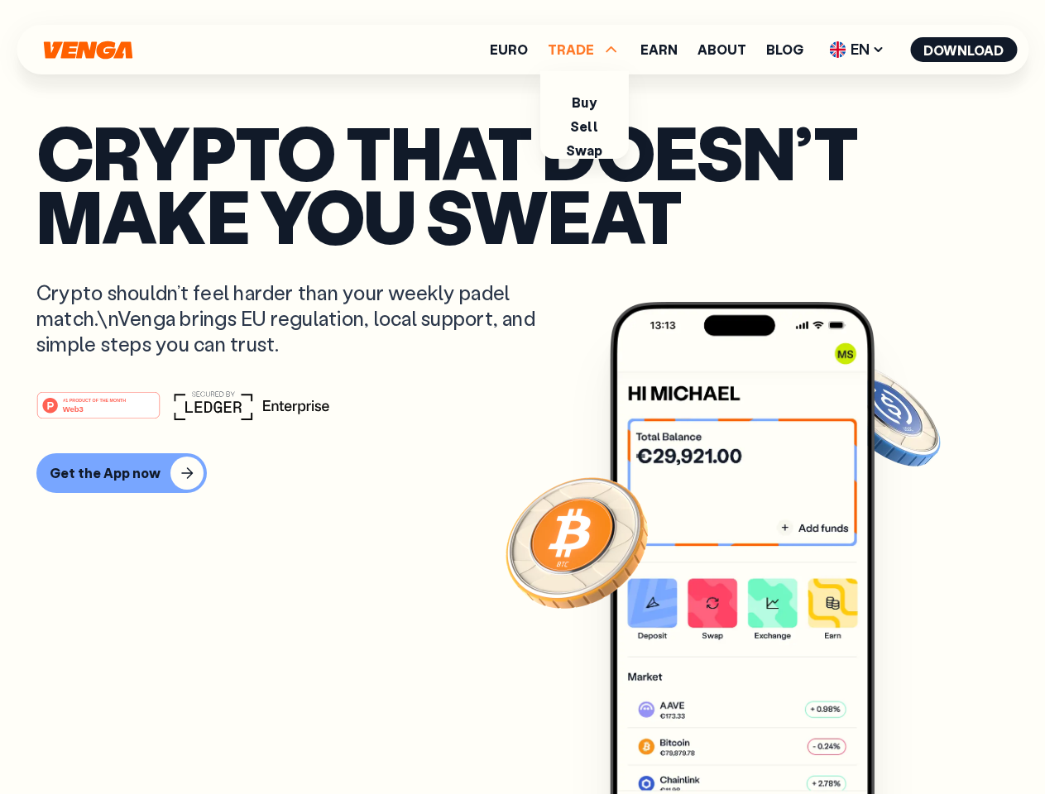  Describe the element at coordinates (298, 318) in the screenshot. I see `p: Crypto shouldn’t feel harder than your weekly padel match.\nVenga brings EU regulation, local sup...` at that location.